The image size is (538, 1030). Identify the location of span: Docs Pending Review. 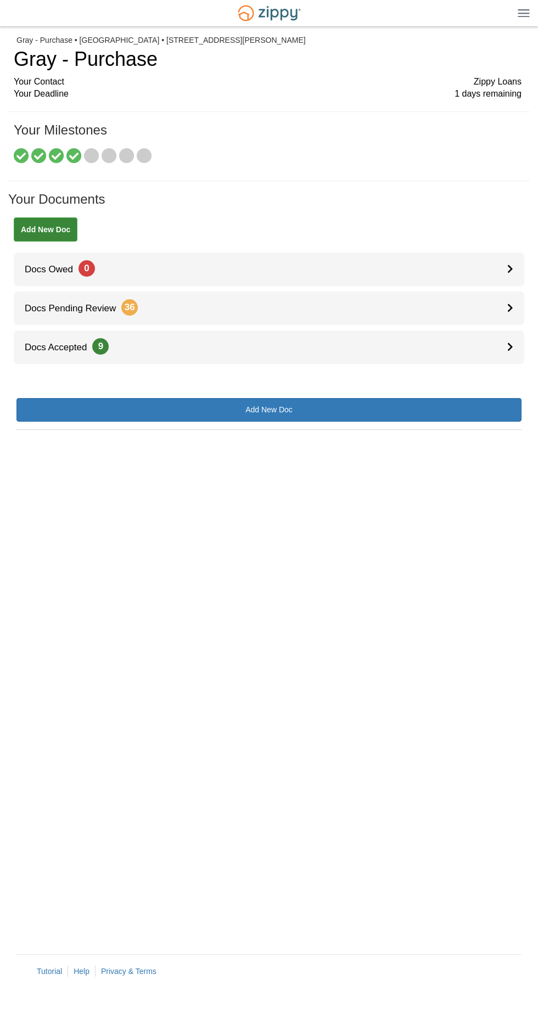
(76, 308).